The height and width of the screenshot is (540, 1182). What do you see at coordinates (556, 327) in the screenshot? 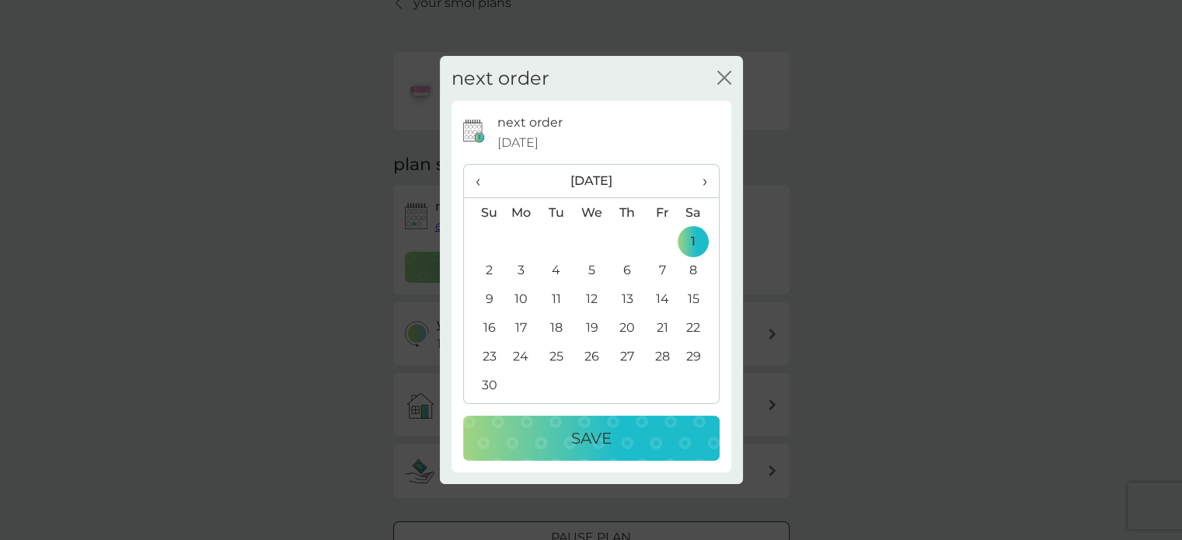
I see `td: 18` at bounding box center [556, 327].